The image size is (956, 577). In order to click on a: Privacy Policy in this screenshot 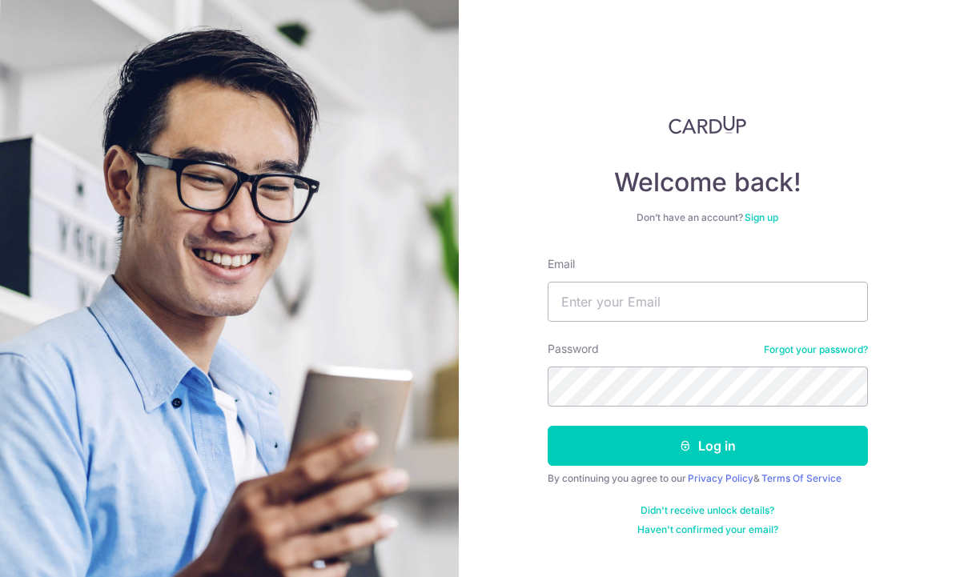, I will do `click(720, 478)`.